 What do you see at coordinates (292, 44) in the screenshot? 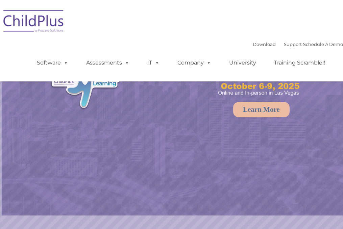
I see `a: Support` at bounding box center [292, 44].